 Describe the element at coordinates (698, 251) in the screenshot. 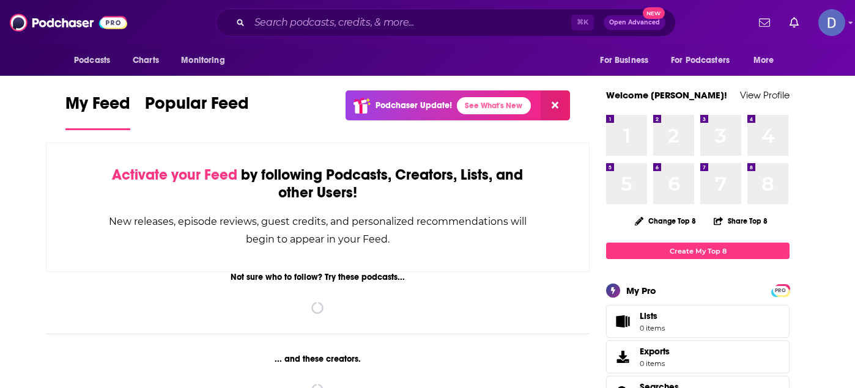

I see `a: Create My Top 8` at that location.